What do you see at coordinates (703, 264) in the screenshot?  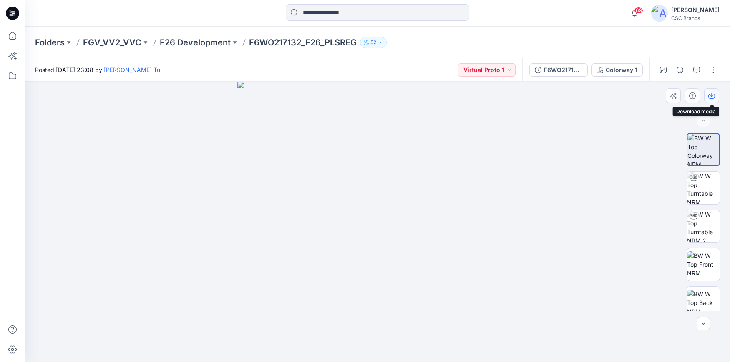 I see `img: BW W Top Front NRM` at bounding box center [703, 264].